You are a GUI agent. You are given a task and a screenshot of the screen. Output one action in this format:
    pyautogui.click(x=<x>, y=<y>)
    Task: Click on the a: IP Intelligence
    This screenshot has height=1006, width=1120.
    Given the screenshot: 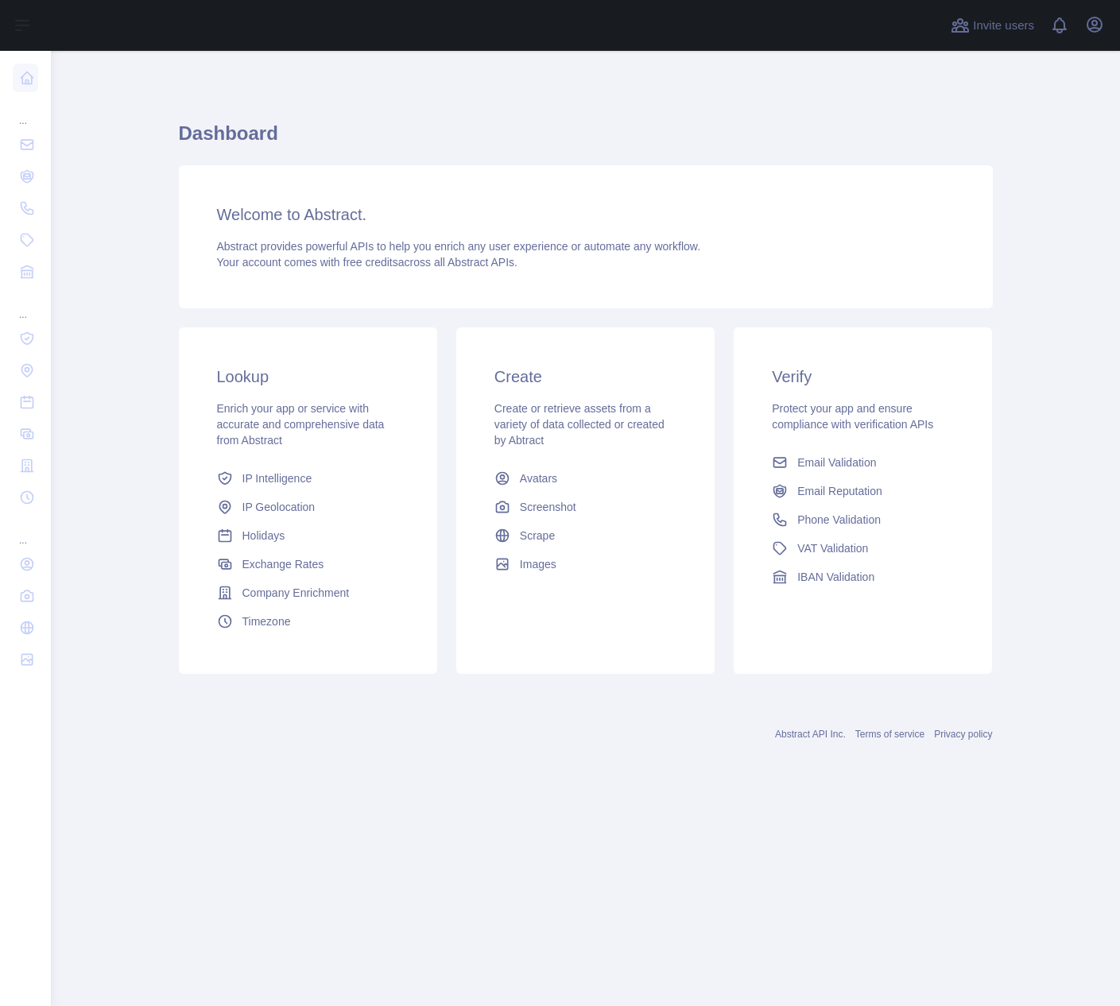 What is the action you would take?
    pyautogui.click(x=308, y=478)
    